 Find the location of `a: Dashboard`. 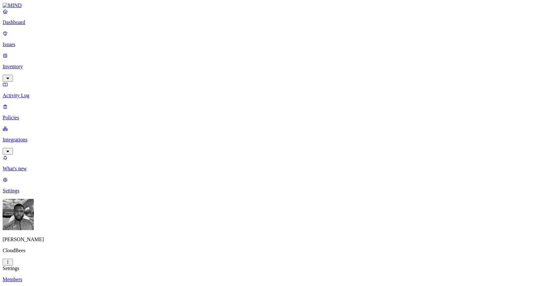

a: Dashboard is located at coordinates (273, 17).